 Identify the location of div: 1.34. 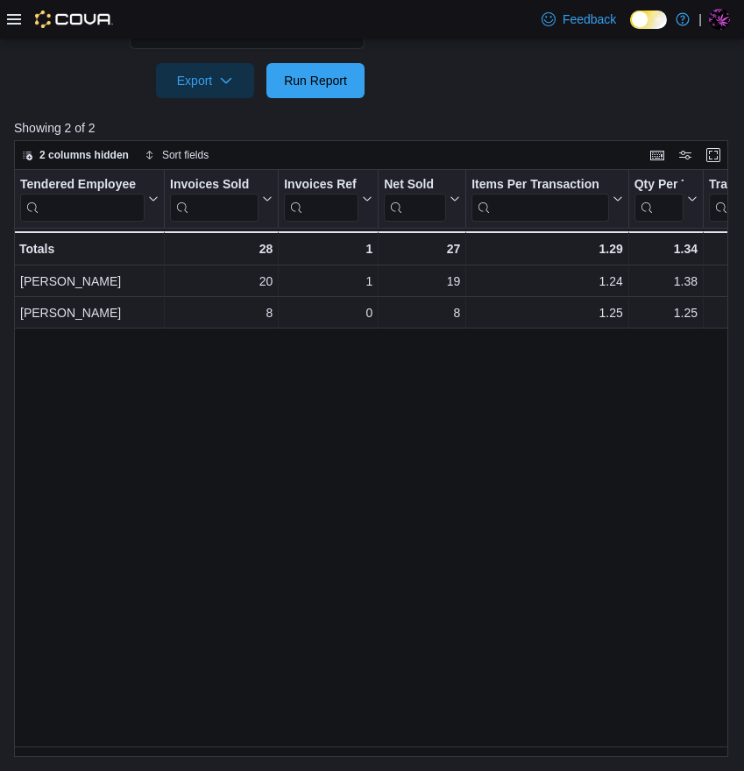
(666, 249).